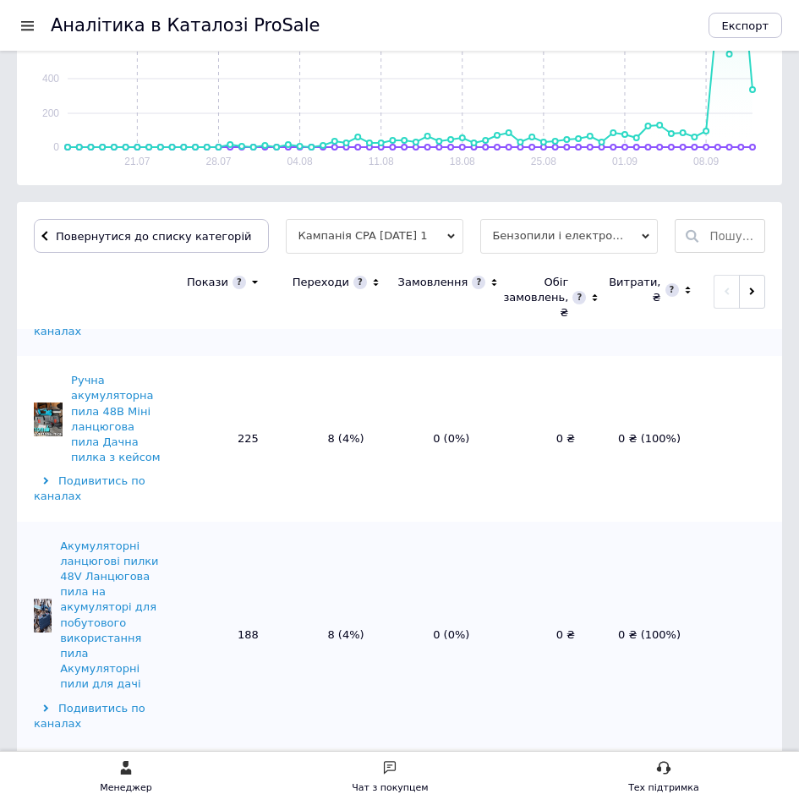  What do you see at coordinates (51, 113) in the screenshot?
I see `text: 200` at bounding box center [51, 113].